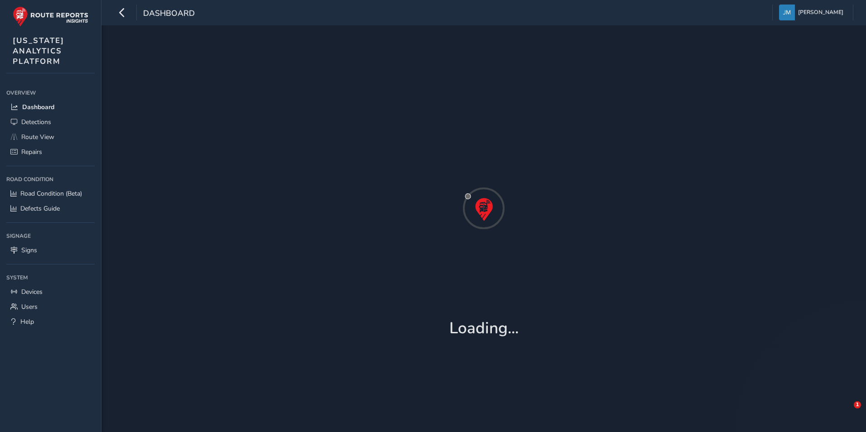 This screenshot has height=432, width=866. Describe the element at coordinates (50, 152) in the screenshot. I see `a: Repairs` at that location.